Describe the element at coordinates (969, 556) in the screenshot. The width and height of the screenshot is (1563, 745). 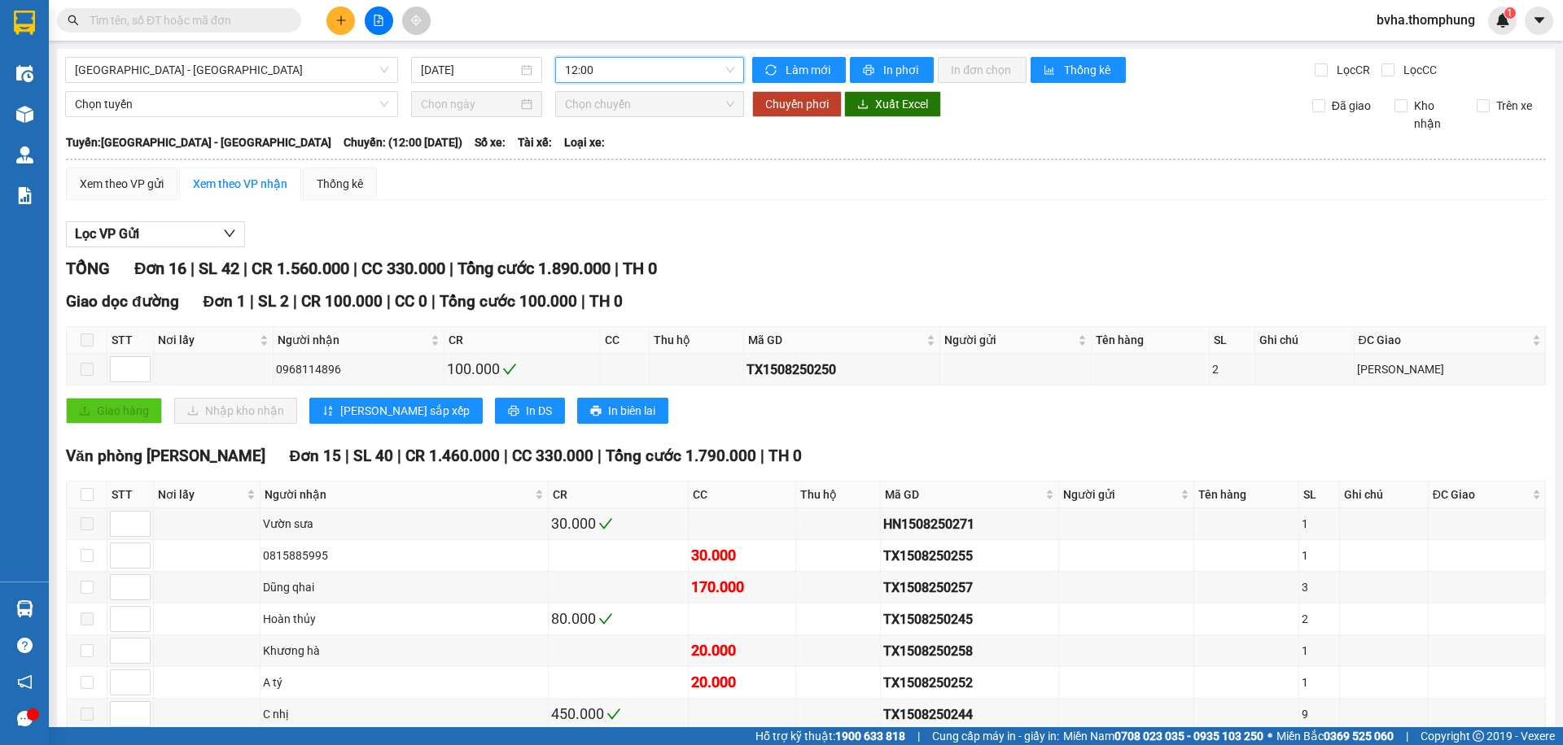
I see `div: TX1508250255` at that location.